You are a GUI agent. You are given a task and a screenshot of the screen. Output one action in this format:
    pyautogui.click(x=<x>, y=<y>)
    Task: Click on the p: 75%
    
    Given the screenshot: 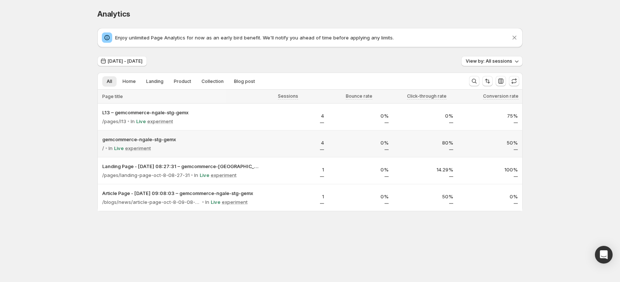 What is the action you would take?
    pyautogui.click(x=490, y=116)
    